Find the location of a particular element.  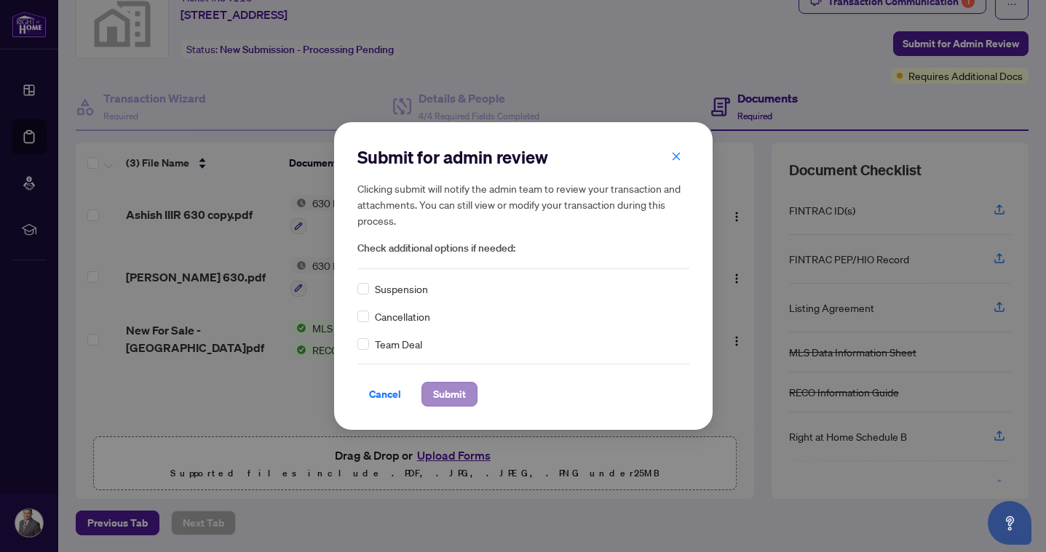

span: Check additional options if needed: is located at coordinates (523, 248).